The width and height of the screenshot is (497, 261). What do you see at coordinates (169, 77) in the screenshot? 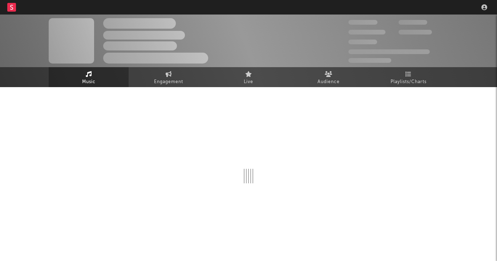
I see `a: Engagement` at bounding box center [169, 77].